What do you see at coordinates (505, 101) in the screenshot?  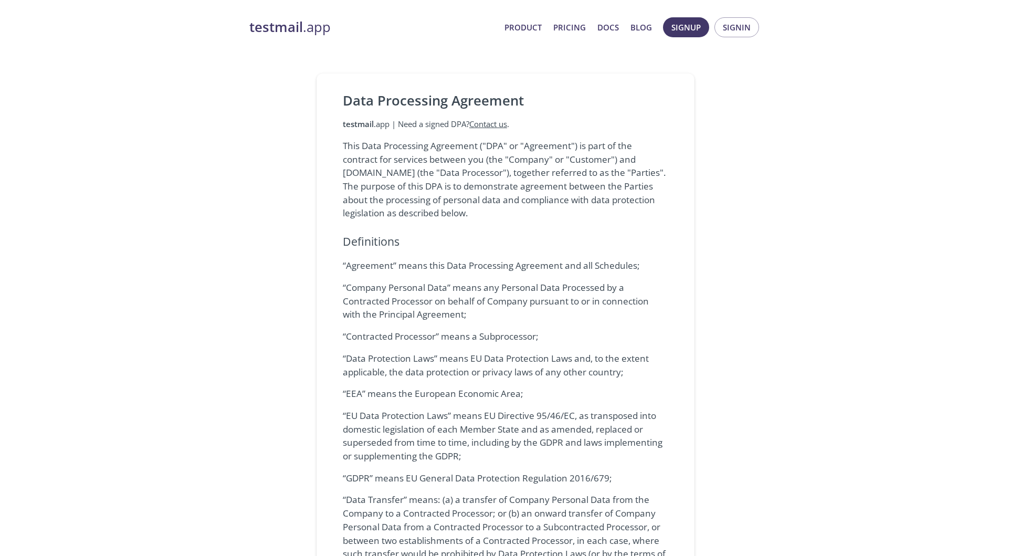 I see `h5: Data Processing Agreement` at bounding box center [505, 101].